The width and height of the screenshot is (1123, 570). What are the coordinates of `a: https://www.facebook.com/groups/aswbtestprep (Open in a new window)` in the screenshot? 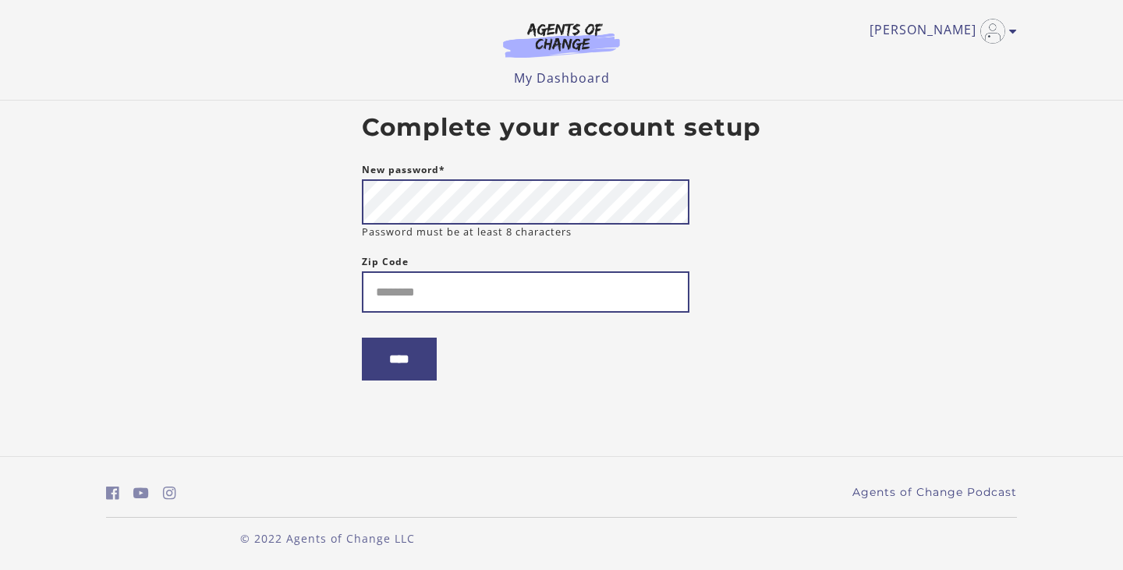 It's located at (112, 493).